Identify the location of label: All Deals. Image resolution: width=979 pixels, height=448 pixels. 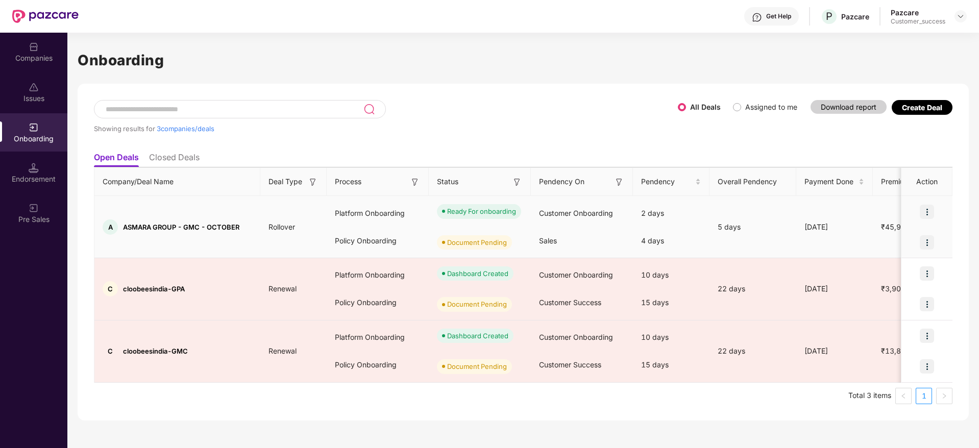
(706, 107).